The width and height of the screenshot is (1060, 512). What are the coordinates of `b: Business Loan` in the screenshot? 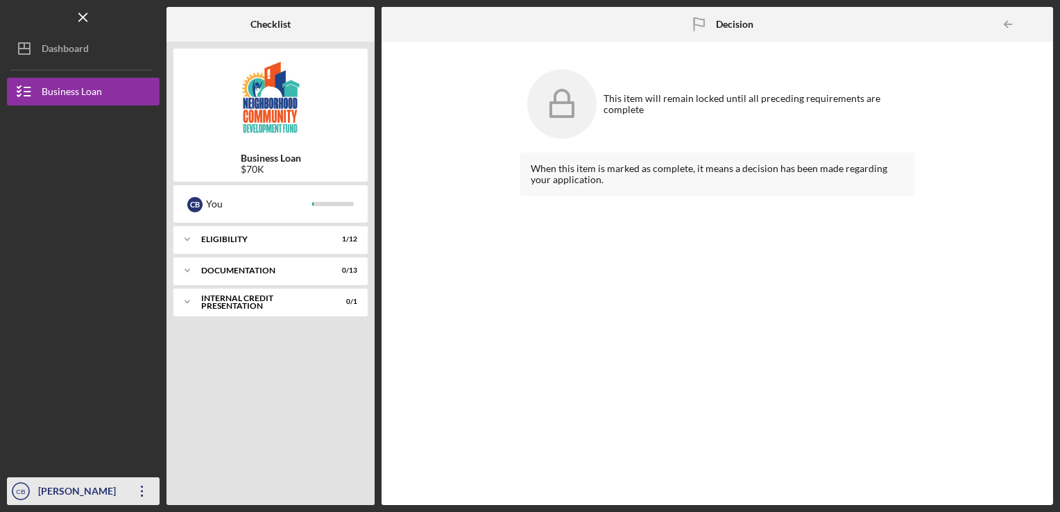 It's located at (270, 158).